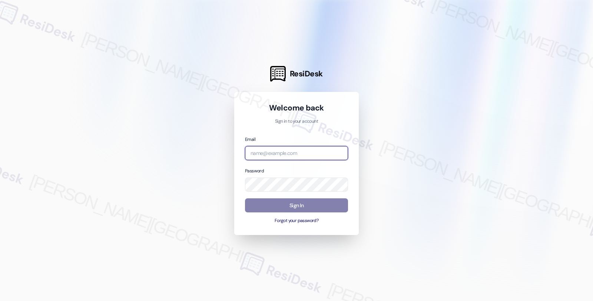 This screenshot has height=301, width=593. Describe the element at coordinates (296, 122) in the screenshot. I see `p: Sign in to your account` at that location.